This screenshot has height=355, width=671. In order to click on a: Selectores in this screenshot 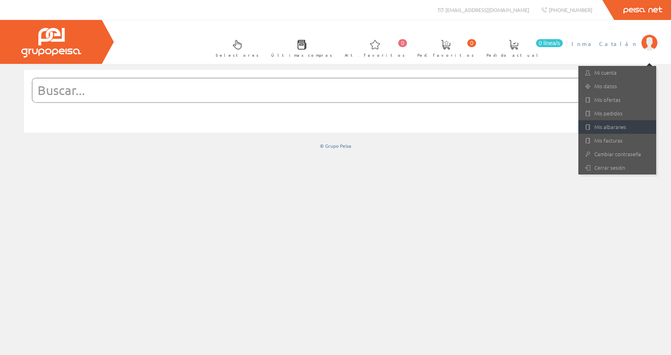, I will do `click(235, 48)`.